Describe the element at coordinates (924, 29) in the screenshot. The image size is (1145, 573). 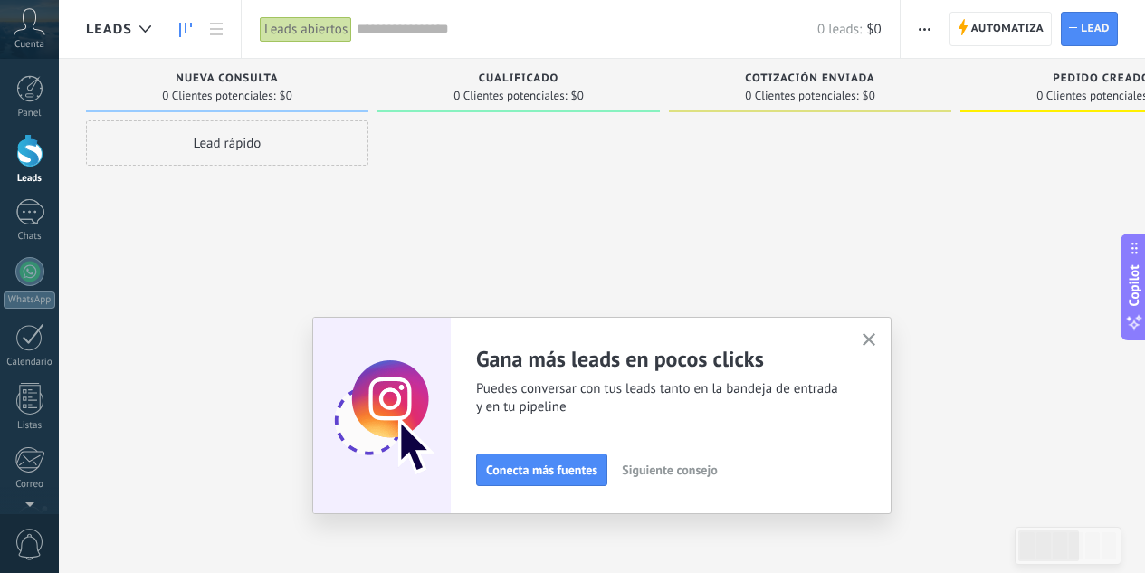
I see `button: Más` at that location.